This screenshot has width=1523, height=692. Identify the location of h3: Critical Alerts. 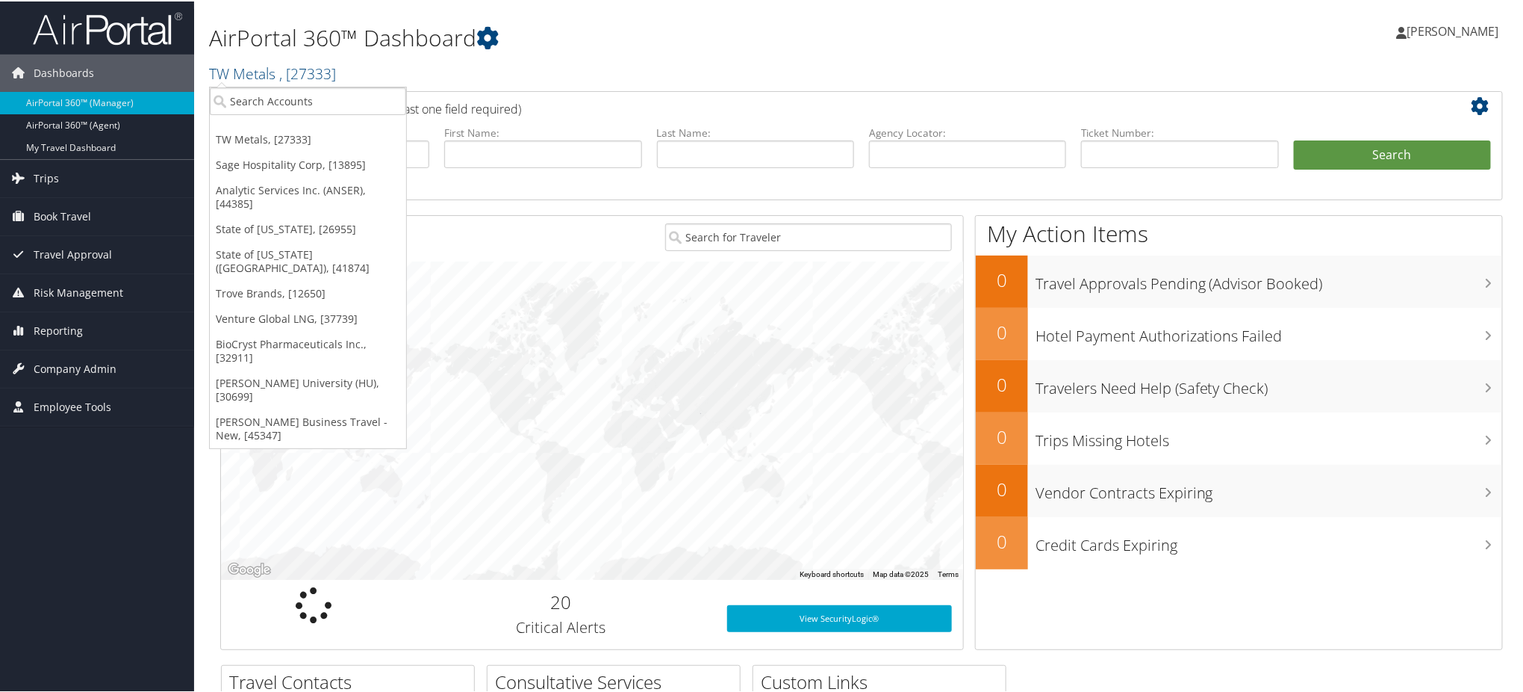
(561, 626).